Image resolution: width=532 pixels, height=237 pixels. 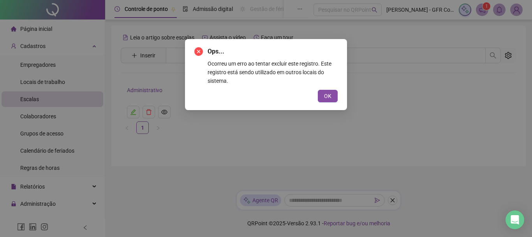 What do you see at coordinates (328, 96) in the screenshot?
I see `span: OK` at bounding box center [328, 96].